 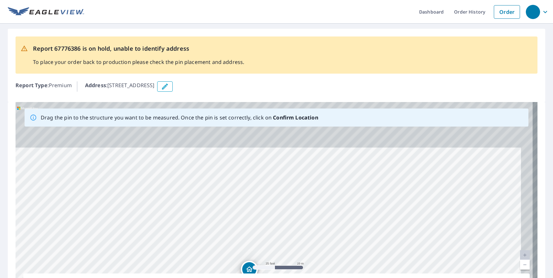 What do you see at coordinates (44, 87) in the screenshot?
I see `p: : Premium` at bounding box center [44, 87].